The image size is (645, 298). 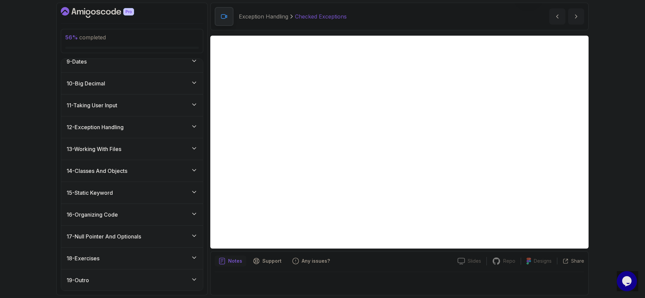 I want to click on button: 9-Dates, so click(x=132, y=61).